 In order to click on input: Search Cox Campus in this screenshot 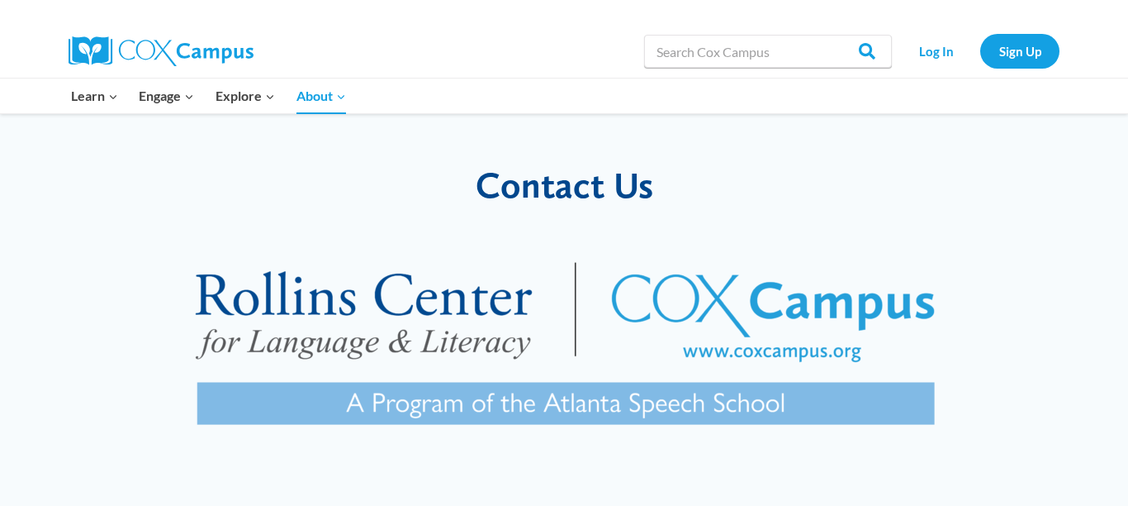, I will do `click(768, 51)`.